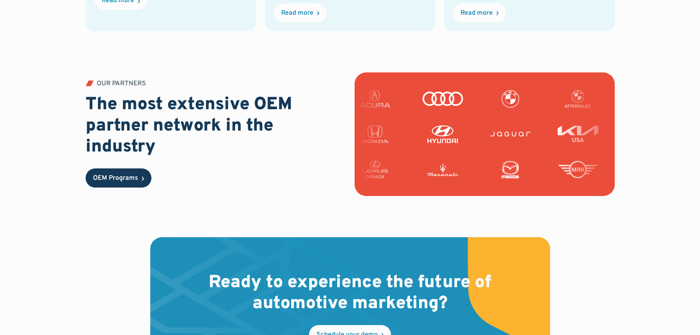 Image resolution: width=700 pixels, height=335 pixels. What do you see at coordinates (528, 169) in the screenshot?
I see `img: Mazda` at bounding box center [528, 169].